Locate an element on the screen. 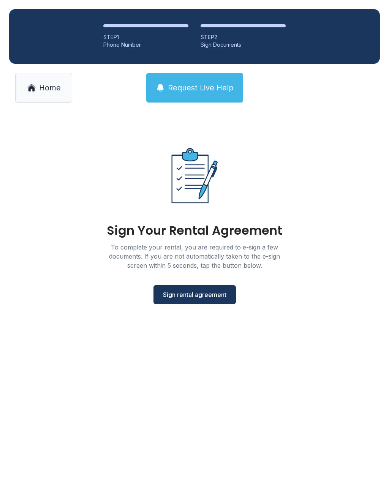 The width and height of the screenshot is (389, 502). div: To complete your rental, you are required to e-sign a few documents. If you are not automatically... is located at coordinates (194, 256).